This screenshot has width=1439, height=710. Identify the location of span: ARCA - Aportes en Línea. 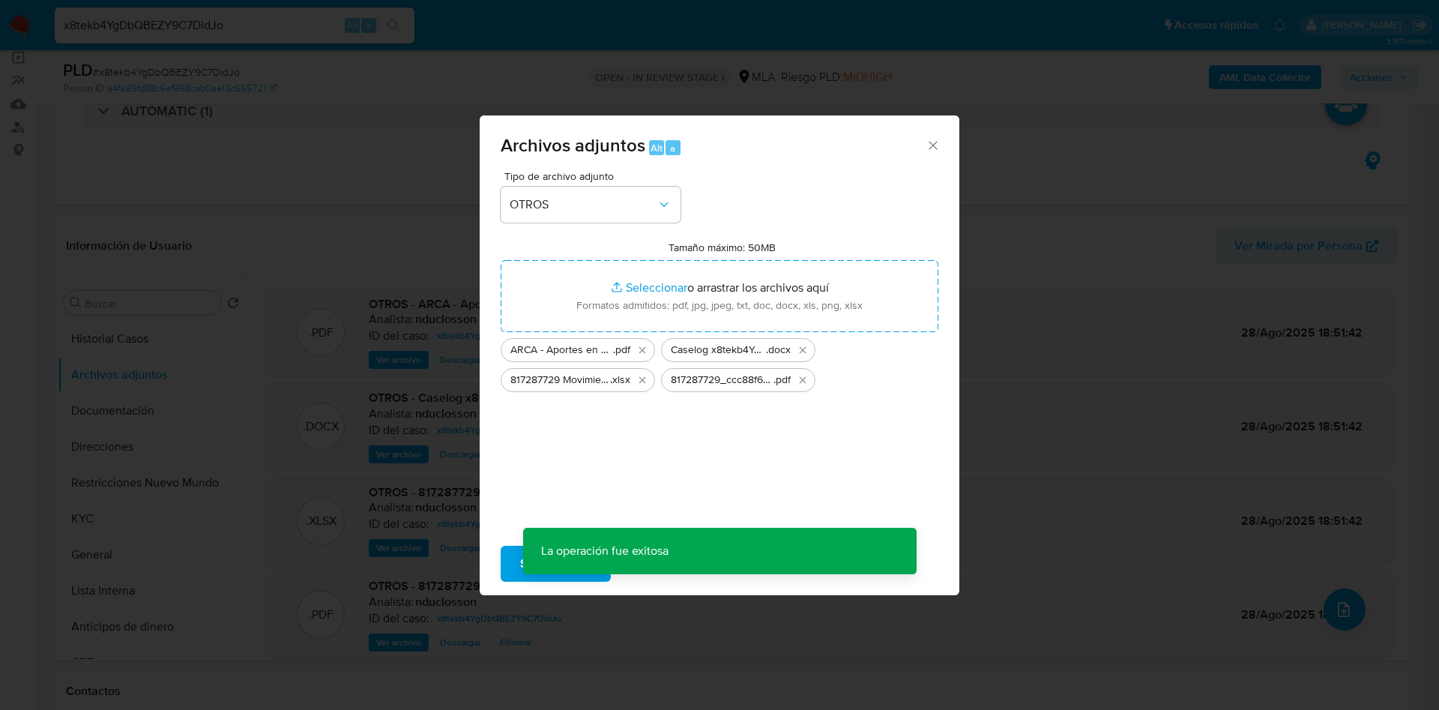
(561, 350).